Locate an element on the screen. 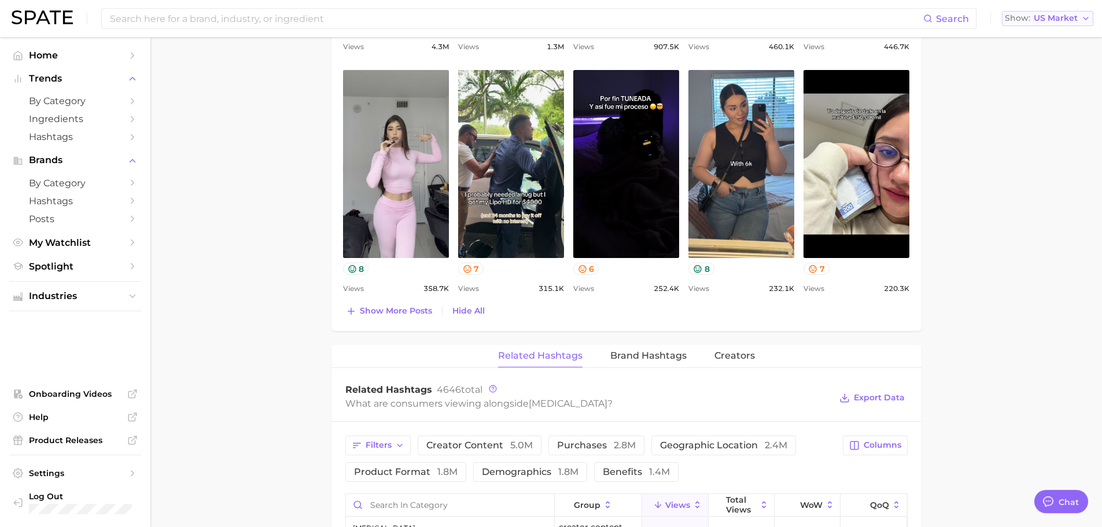 The width and height of the screenshot is (1102, 527). span: total is located at coordinates (459, 389).